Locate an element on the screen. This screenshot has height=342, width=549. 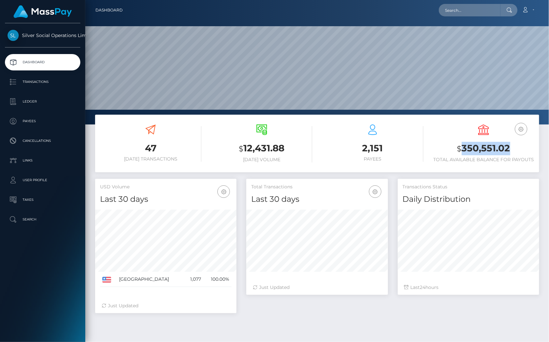
p: Ledger is located at coordinates (43, 102).